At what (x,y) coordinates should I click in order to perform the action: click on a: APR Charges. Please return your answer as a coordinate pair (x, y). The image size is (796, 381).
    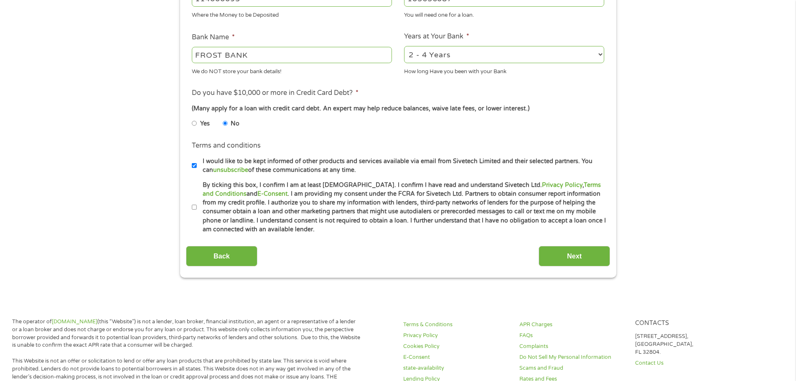
    Looking at the image, I should click on (572, 324).